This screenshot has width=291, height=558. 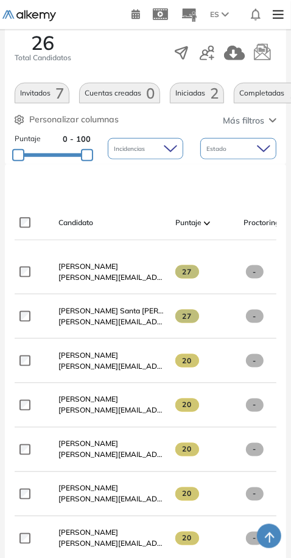 What do you see at coordinates (29, 16) in the screenshot?
I see `img: Logo` at bounding box center [29, 16].